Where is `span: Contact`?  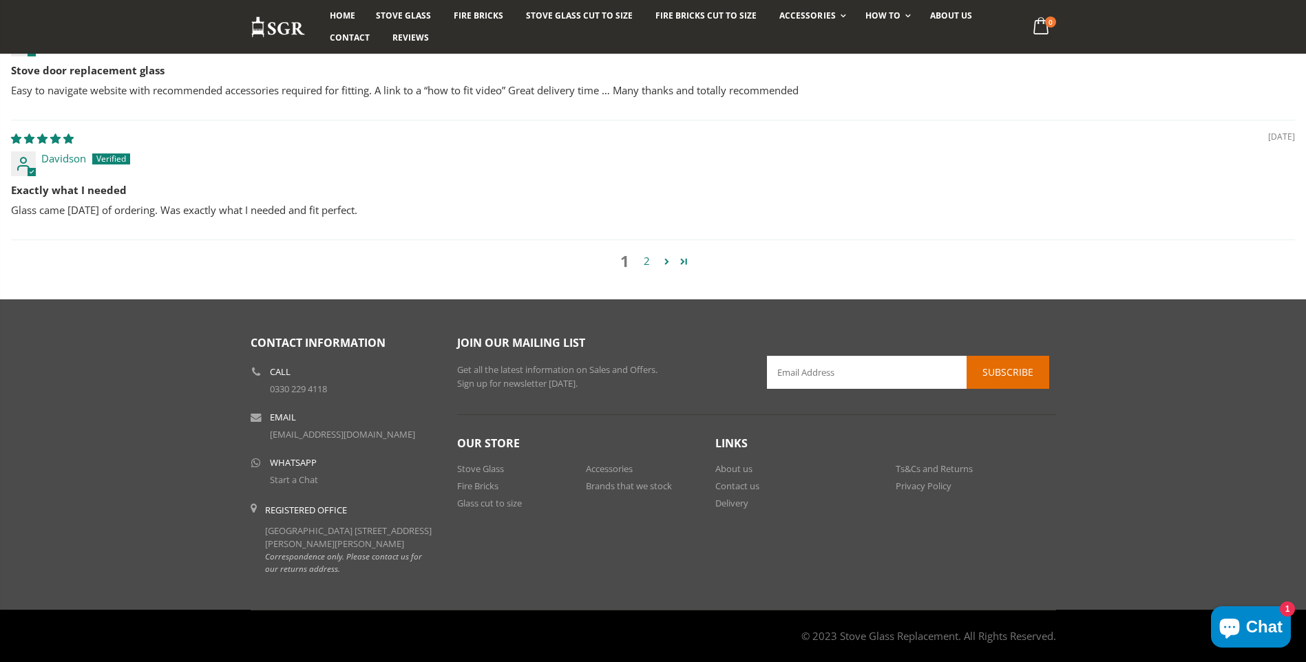
span: Contact is located at coordinates (350, 37).